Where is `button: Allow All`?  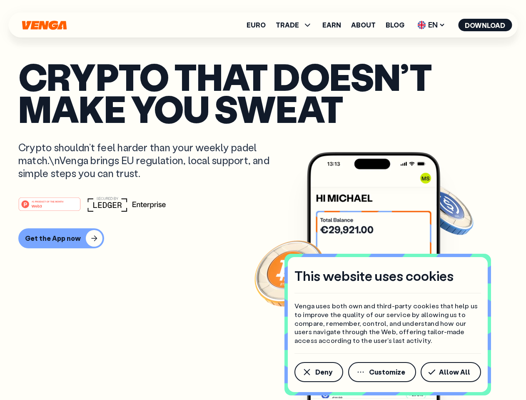
button: Allow All is located at coordinates (451, 372).